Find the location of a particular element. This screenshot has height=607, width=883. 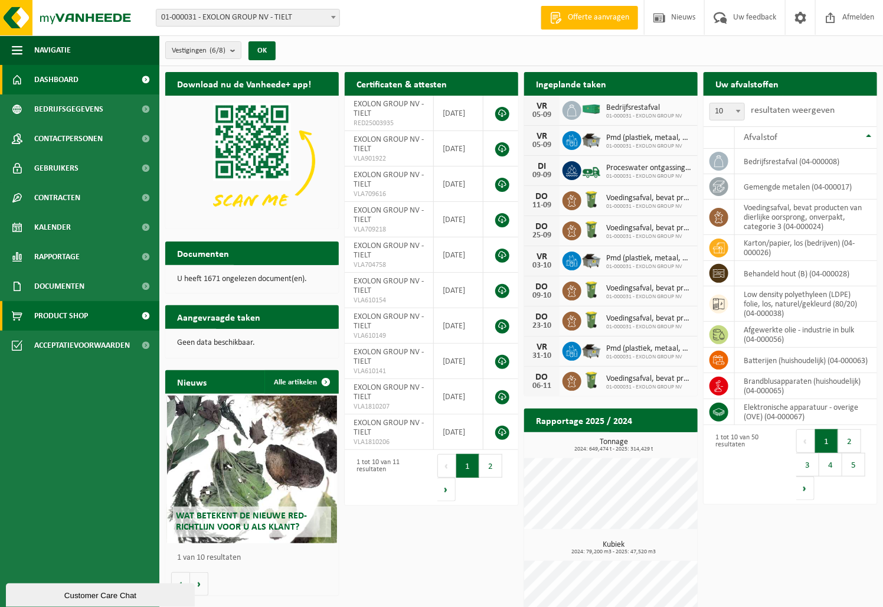

span: Acceptatievoorwaarden is located at coordinates (82, 345).